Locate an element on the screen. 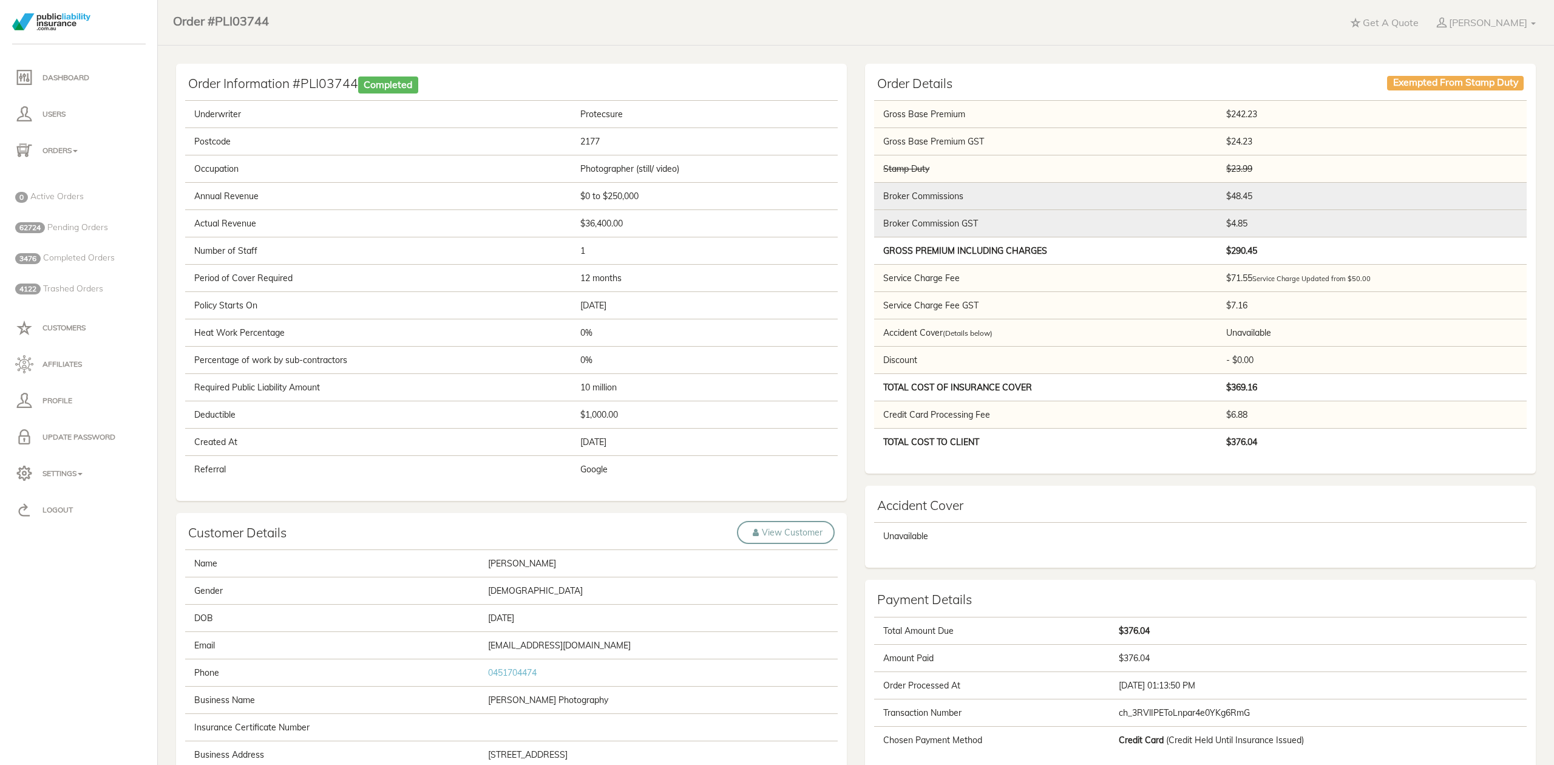 This screenshot has height=765, width=1554. td: Total Amount Due is located at coordinates (993, 630).